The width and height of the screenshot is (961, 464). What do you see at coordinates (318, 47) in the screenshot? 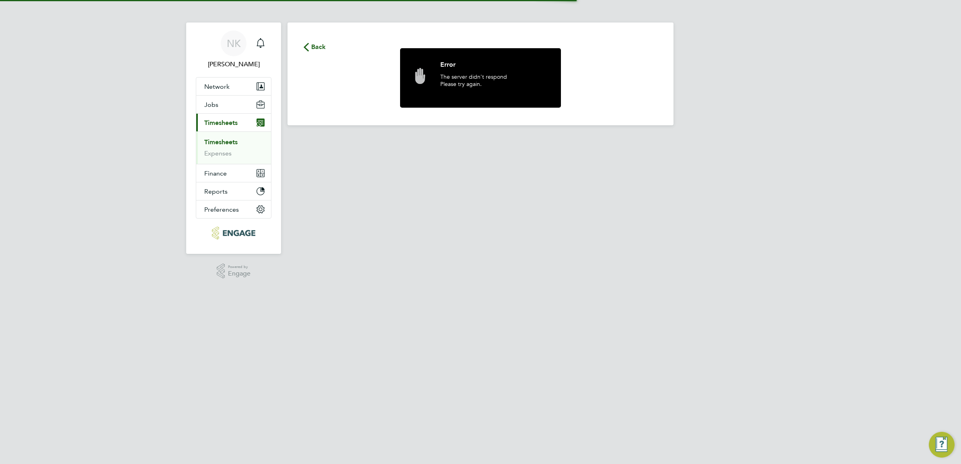
I see `span: Back` at bounding box center [318, 47].